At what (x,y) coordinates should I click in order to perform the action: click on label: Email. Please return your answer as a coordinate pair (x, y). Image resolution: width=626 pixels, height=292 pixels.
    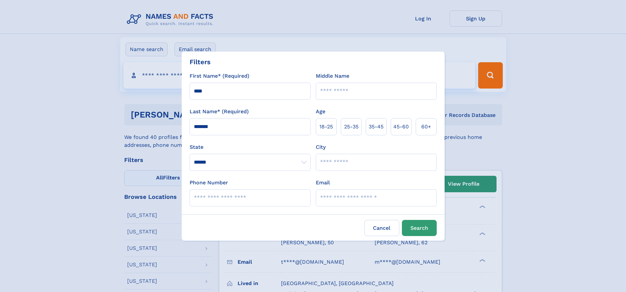
    Looking at the image, I should click on (323, 183).